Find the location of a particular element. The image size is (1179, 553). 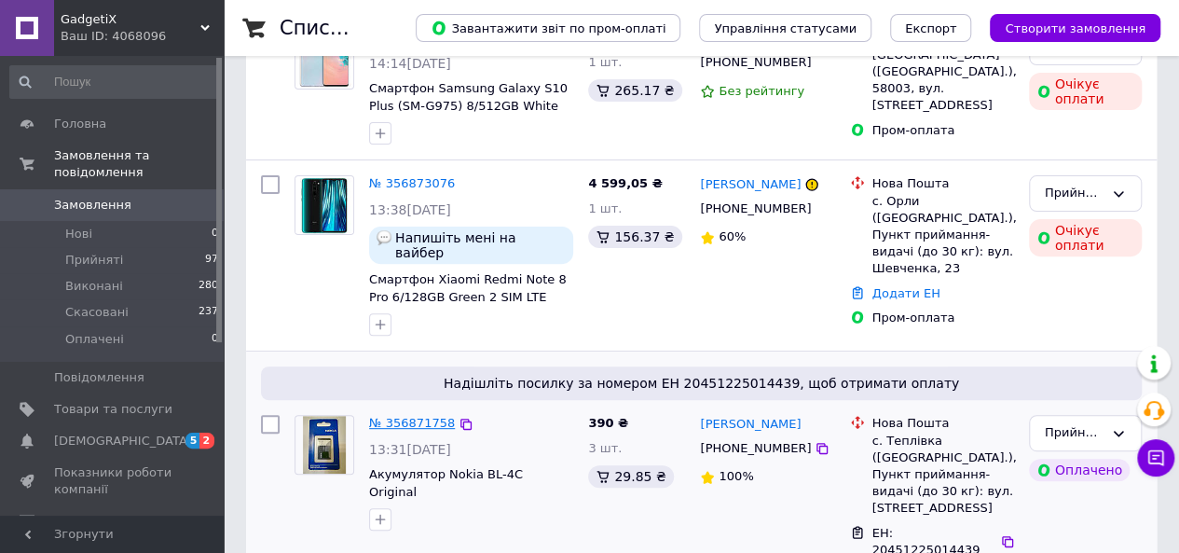

span: GadgetiX is located at coordinates (130, 20).